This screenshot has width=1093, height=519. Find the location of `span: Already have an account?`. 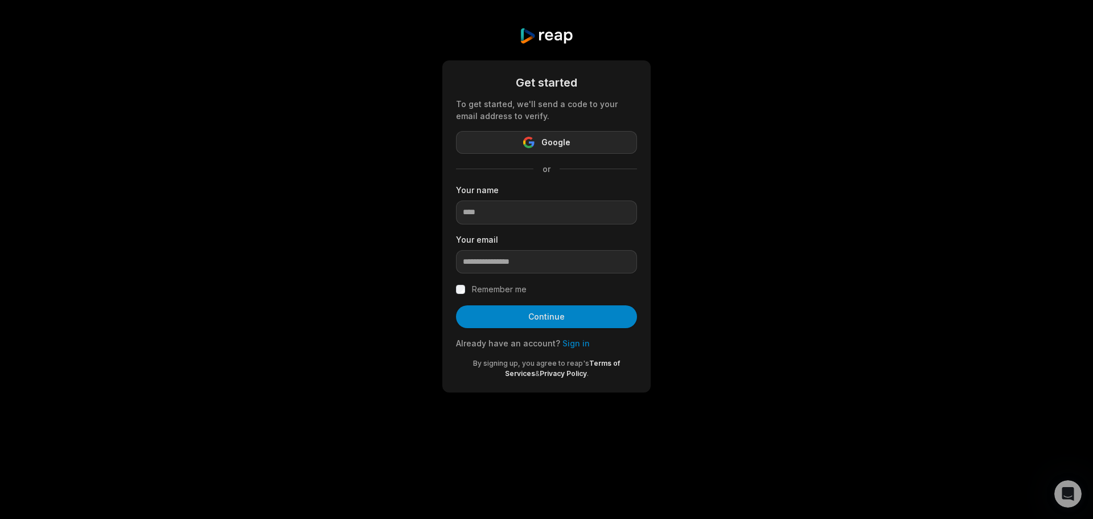

span: Already have an account? is located at coordinates (508, 343).